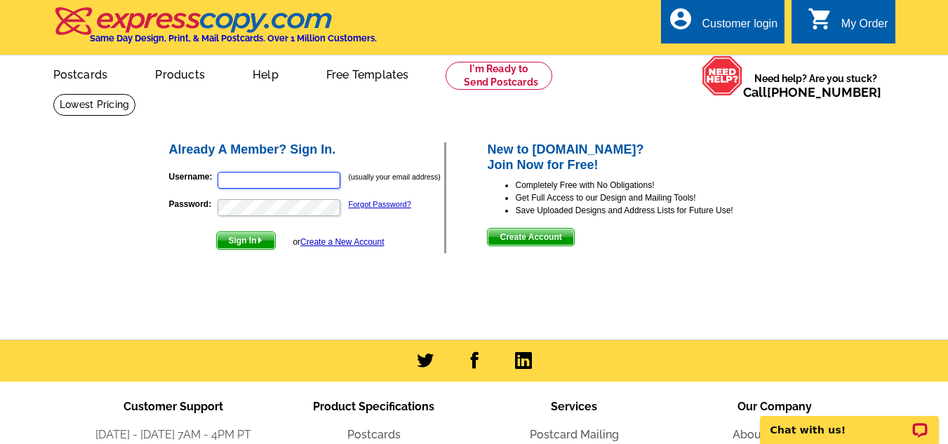  Describe the element at coordinates (89, 30) in the screenshot. I see `p: Chat with us!` at that location.